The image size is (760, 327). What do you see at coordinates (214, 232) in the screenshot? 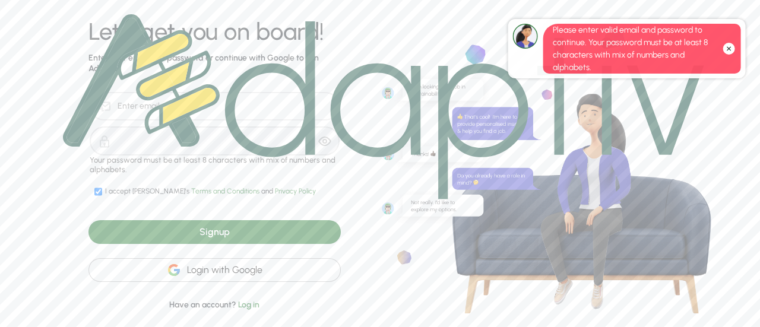
I see `div: Signup` at bounding box center [214, 232].